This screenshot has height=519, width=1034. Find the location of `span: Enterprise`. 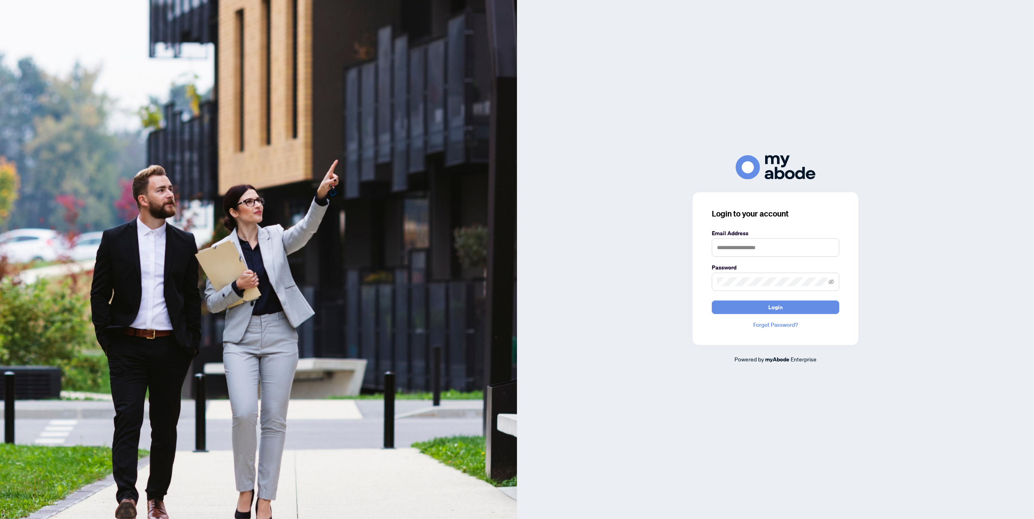

span: Enterprise is located at coordinates (803, 359).